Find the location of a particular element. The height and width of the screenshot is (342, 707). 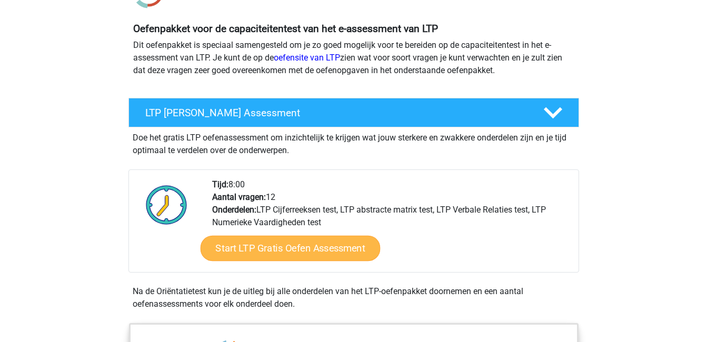

div: Doe het gratis LTP oefenassessment om inzichtelijk te krijgen wat jouw sterkere en zwakkere onder... is located at coordinates (354, 142).